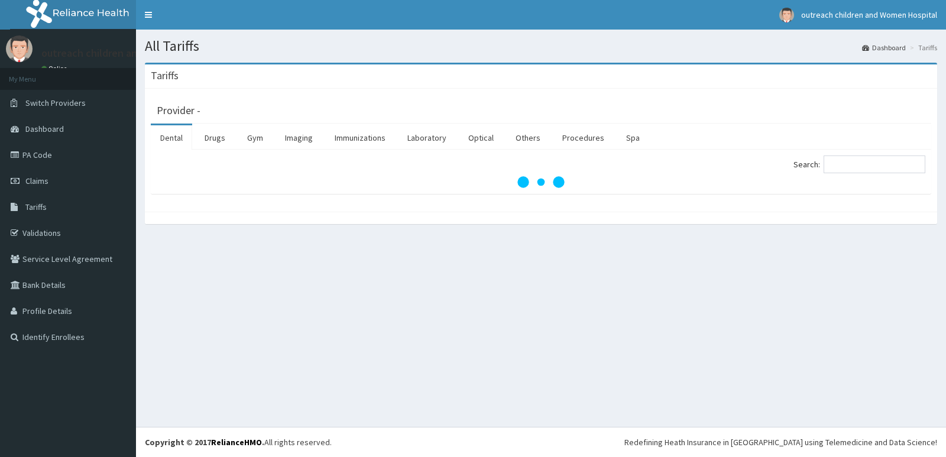 Image resolution: width=946 pixels, height=457 pixels. What do you see at coordinates (37, 181) in the screenshot?
I see `span: Claims` at bounding box center [37, 181].